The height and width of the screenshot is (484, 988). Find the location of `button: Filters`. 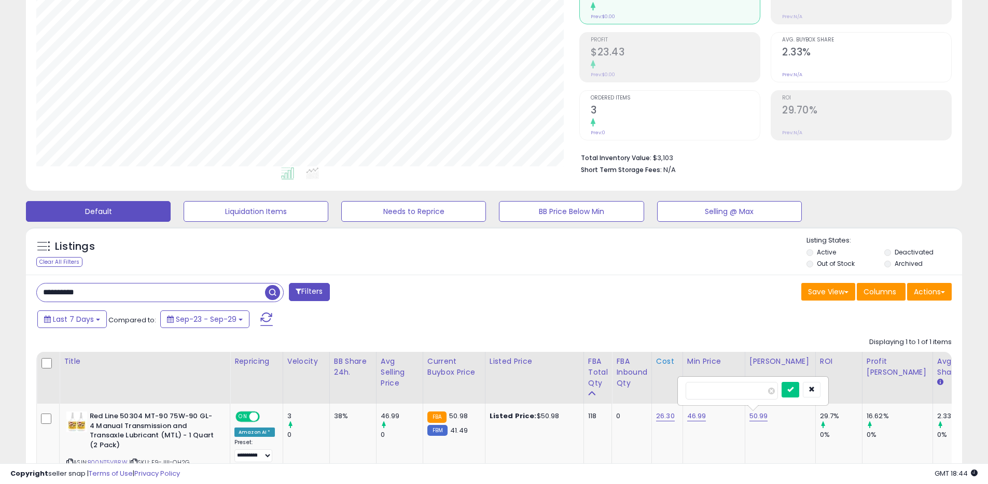

button: Filters is located at coordinates (309, 292).